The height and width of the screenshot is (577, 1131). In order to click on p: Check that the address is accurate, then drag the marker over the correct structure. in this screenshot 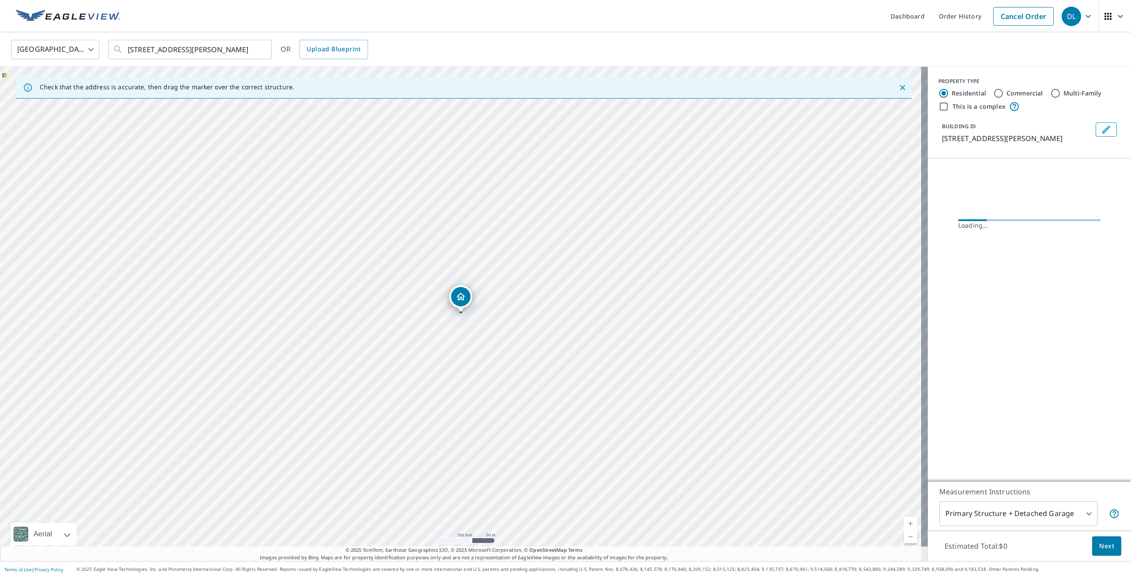, I will do `click(167, 87)`.